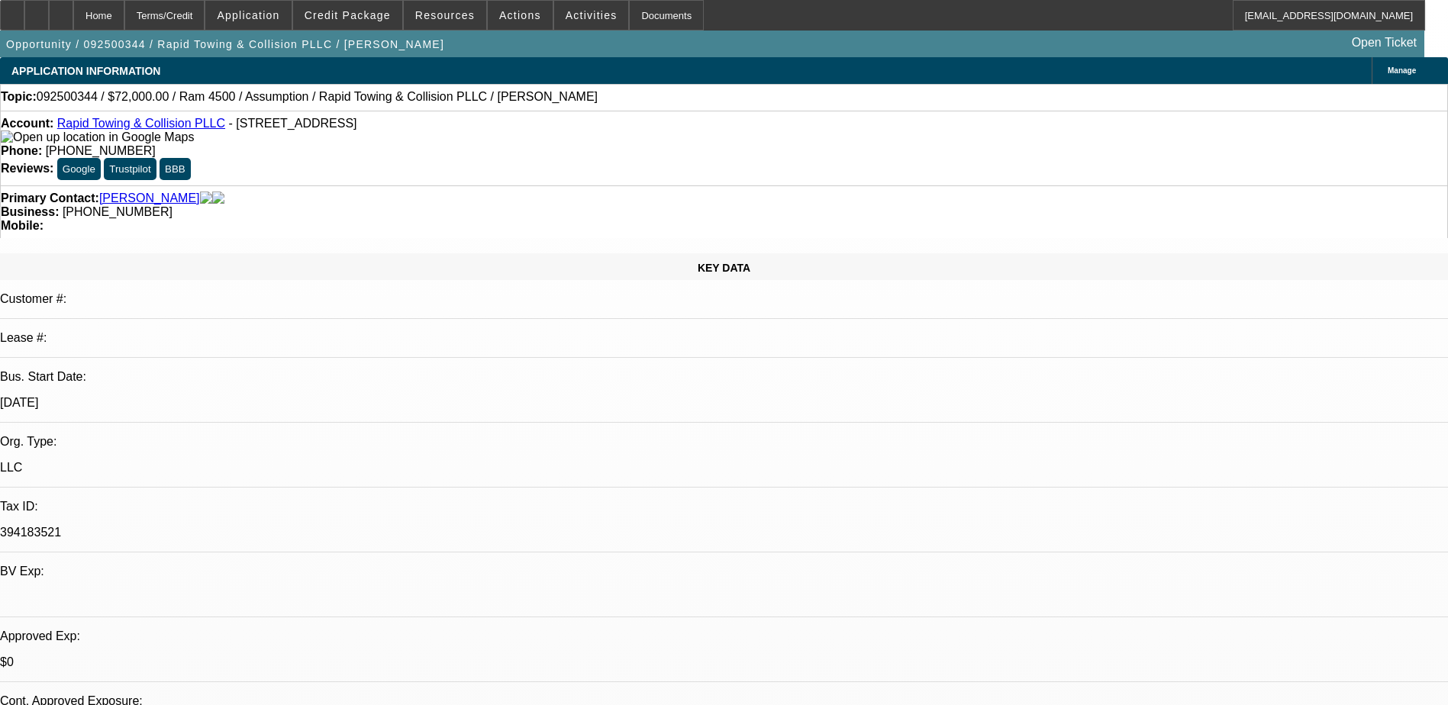  What do you see at coordinates (592, 15) in the screenshot?
I see `span: Activities` at bounding box center [592, 15].